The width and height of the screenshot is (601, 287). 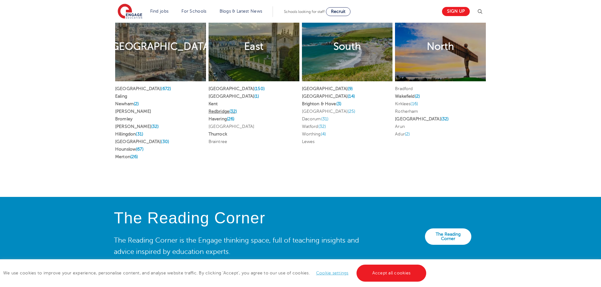 What do you see at coordinates (347, 134) in the screenshot?
I see `li: Worthing` at bounding box center [347, 134].